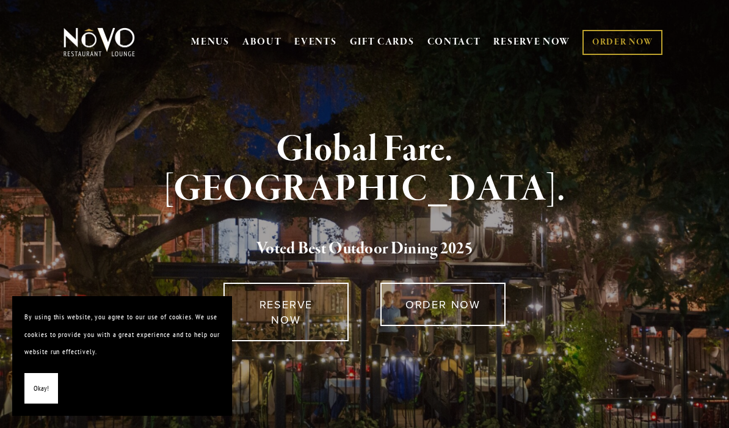 This screenshot has height=428, width=729. I want to click on a: ABOUT, so click(262, 42).